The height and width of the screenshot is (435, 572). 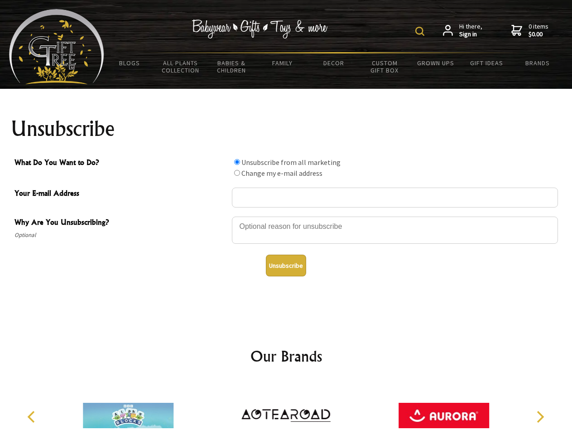 What do you see at coordinates (420, 31) in the screenshot?
I see `img: product search` at bounding box center [420, 31].